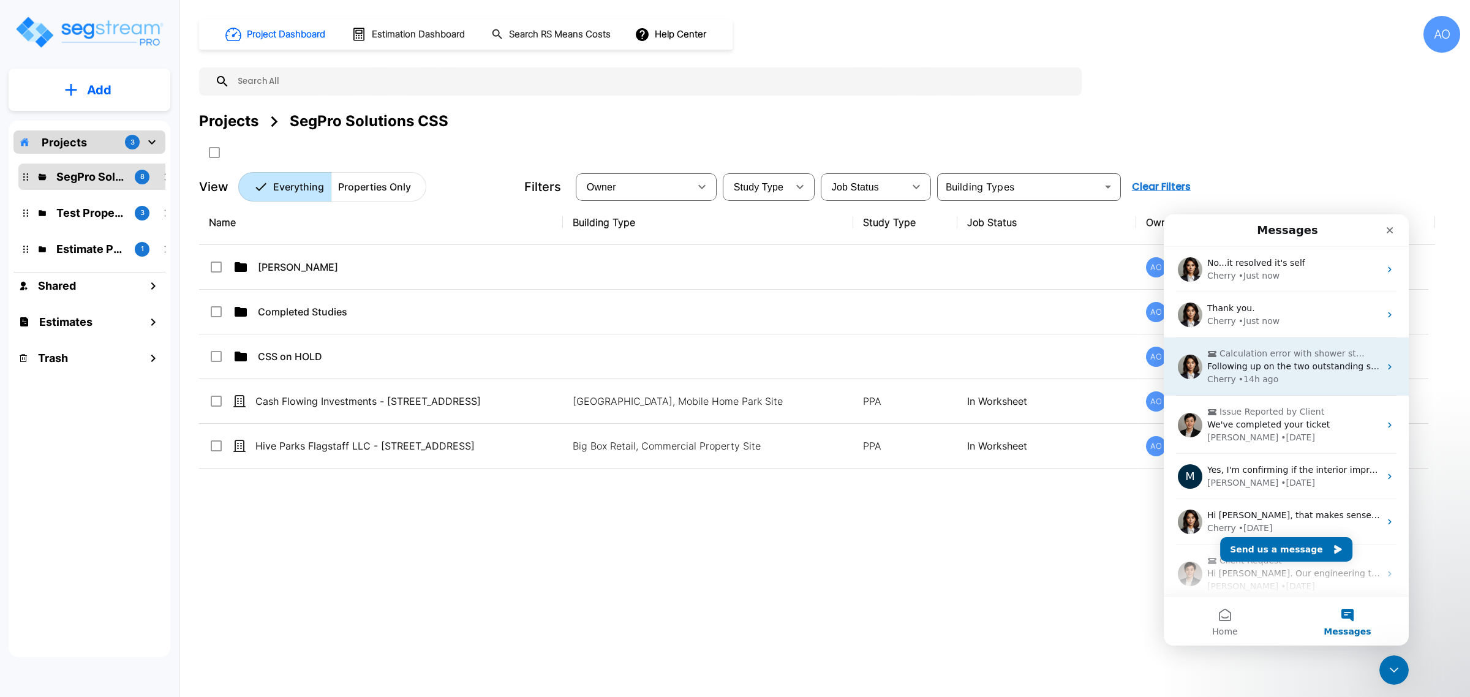  What do you see at coordinates (332, 187) in the screenshot?
I see `div: Platform` at bounding box center [332, 187].